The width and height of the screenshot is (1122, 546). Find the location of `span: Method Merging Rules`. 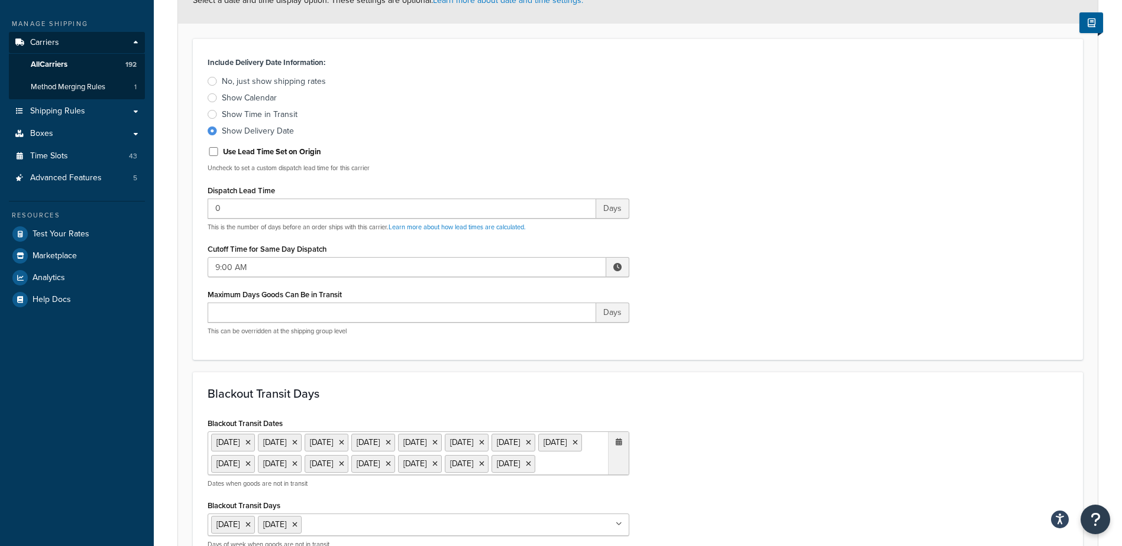

span: Method Merging Rules is located at coordinates (68, 87).